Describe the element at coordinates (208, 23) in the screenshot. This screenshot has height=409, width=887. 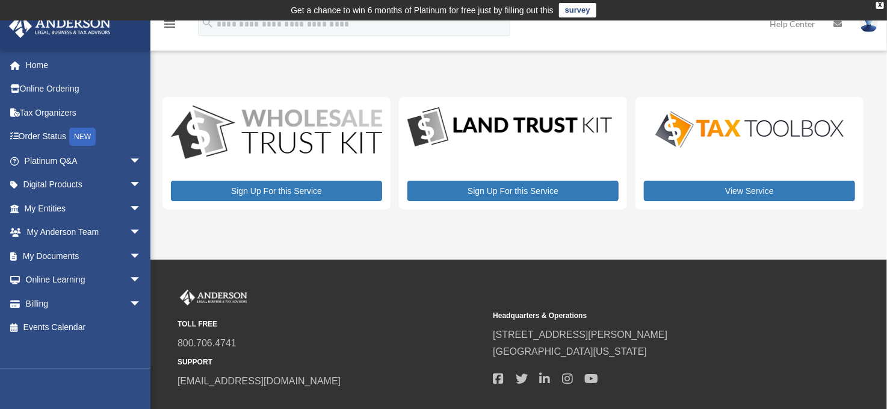
I see `i: search` at that location.